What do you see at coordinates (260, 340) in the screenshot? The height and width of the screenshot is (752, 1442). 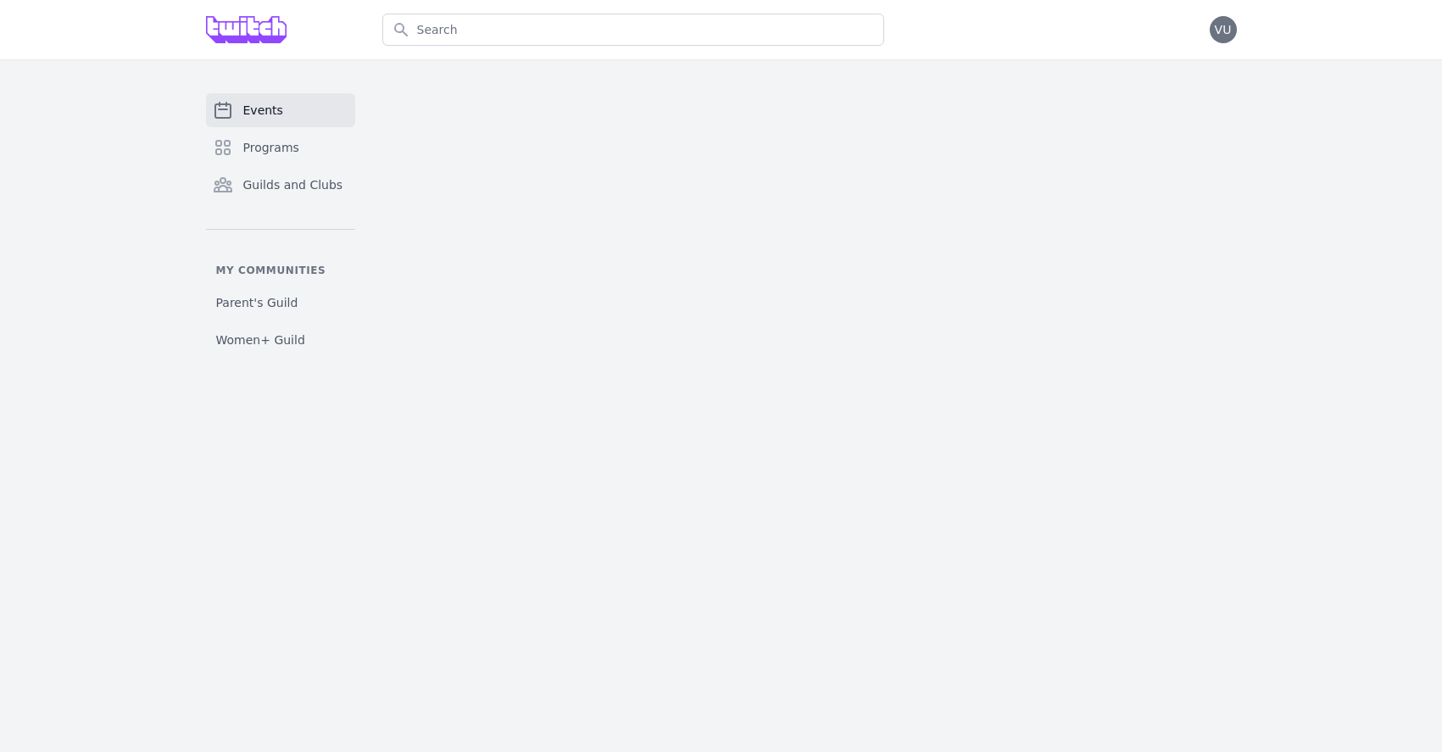 I see `span: Women+ Guild` at bounding box center [260, 340].